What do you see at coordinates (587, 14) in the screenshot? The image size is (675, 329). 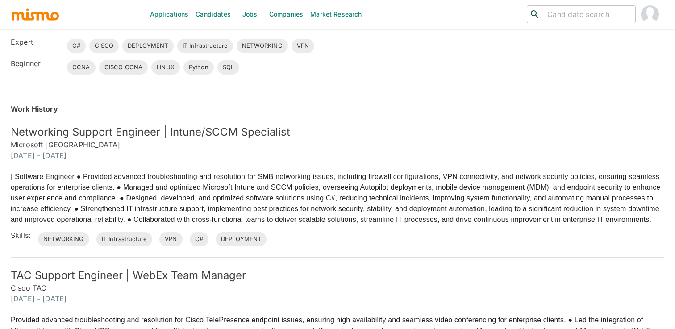 I see `input: Candidate search` at bounding box center [587, 14].